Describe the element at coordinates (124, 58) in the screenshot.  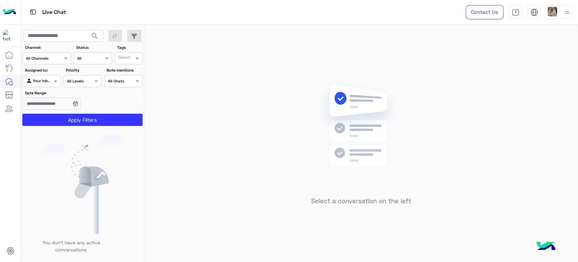
I see `div: Select` at that location.